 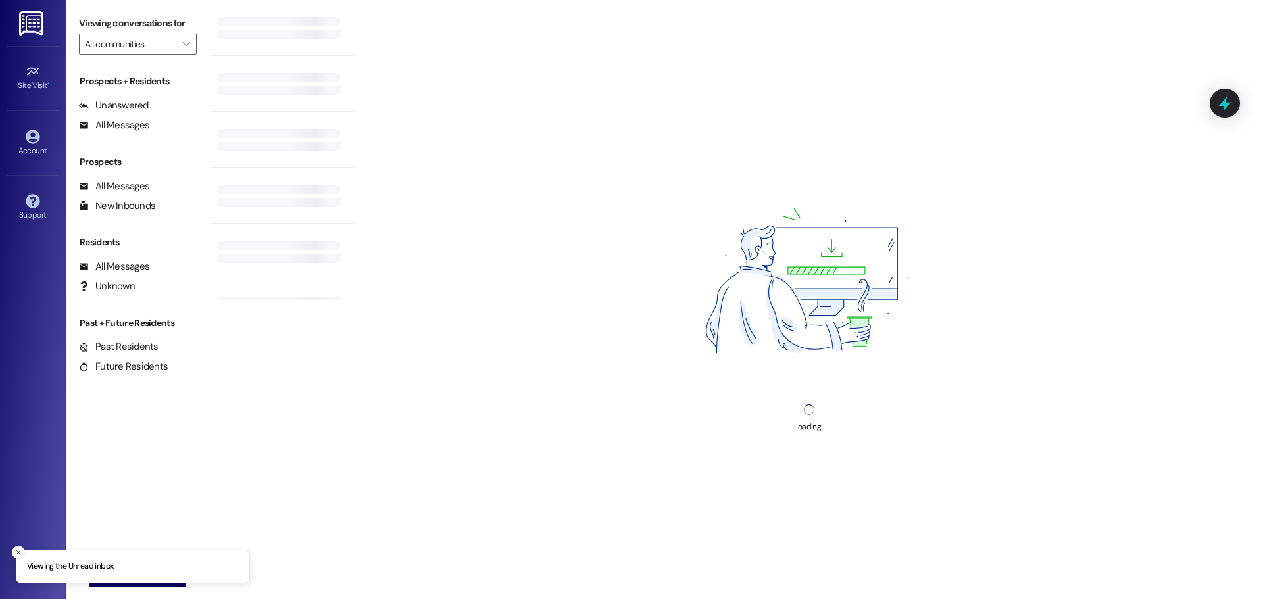 What do you see at coordinates (33, 208) in the screenshot?
I see `a: Support` at bounding box center [33, 208].